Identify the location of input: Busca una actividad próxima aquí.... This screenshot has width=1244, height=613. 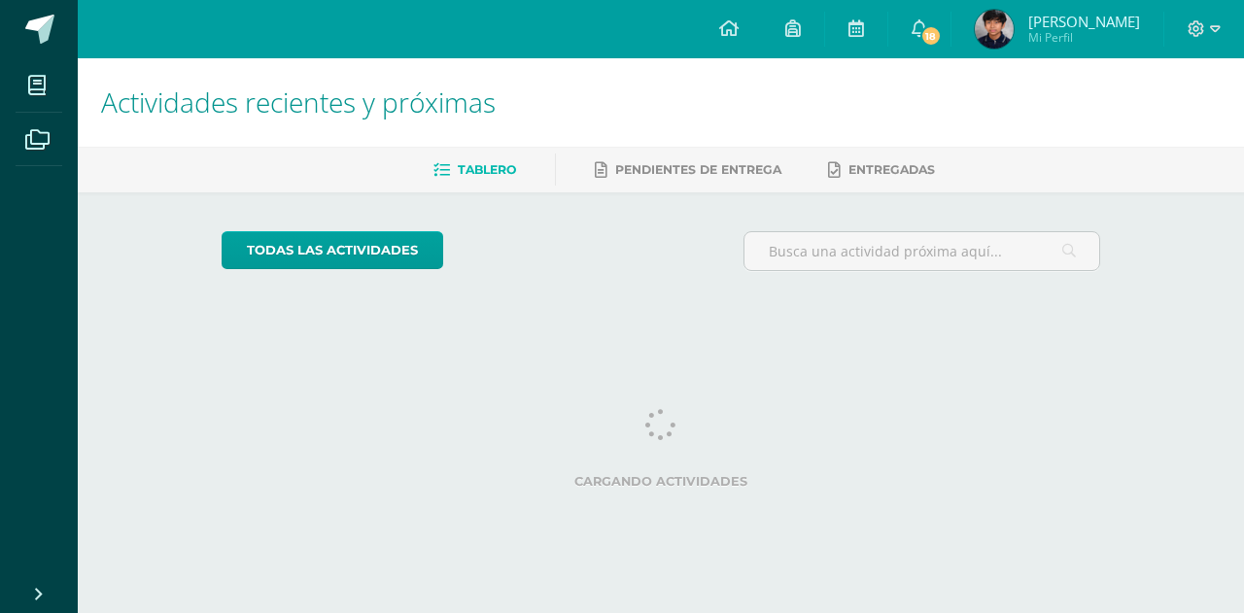
(923, 251).